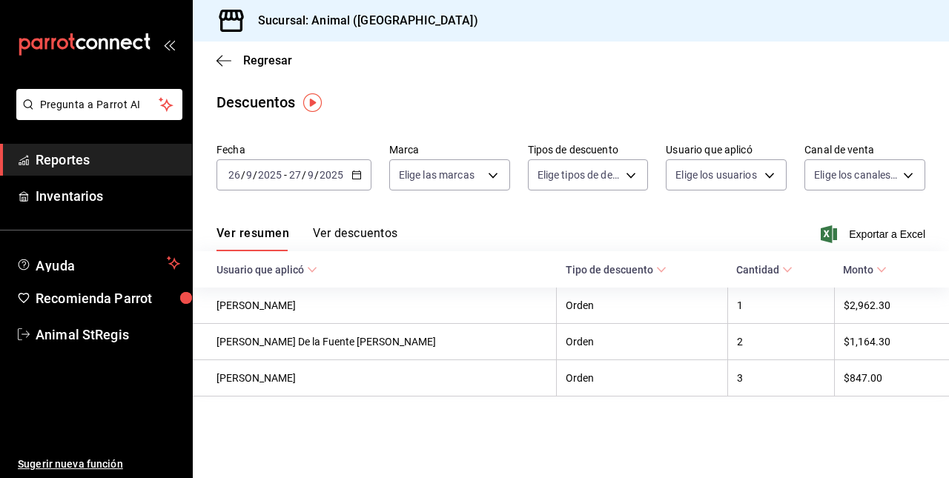 Image resolution: width=949 pixels, height=478 pixels. What do you see at coordinates (312, 102) in the screenshot?
I see `img: Marcador de información sobre herramientas` at bounding box center [312, 102].